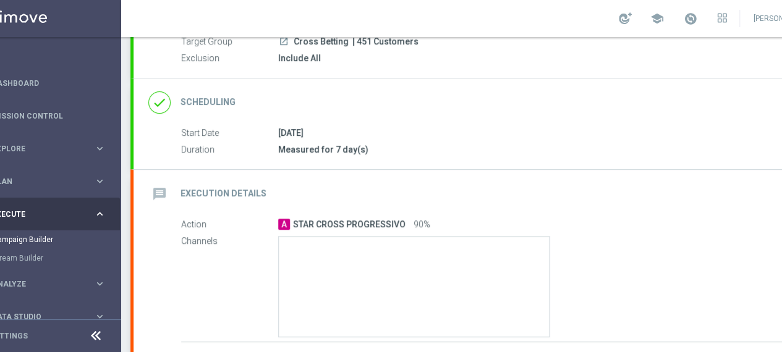  I want to click on h2: Execution Details, so click(223, 194).